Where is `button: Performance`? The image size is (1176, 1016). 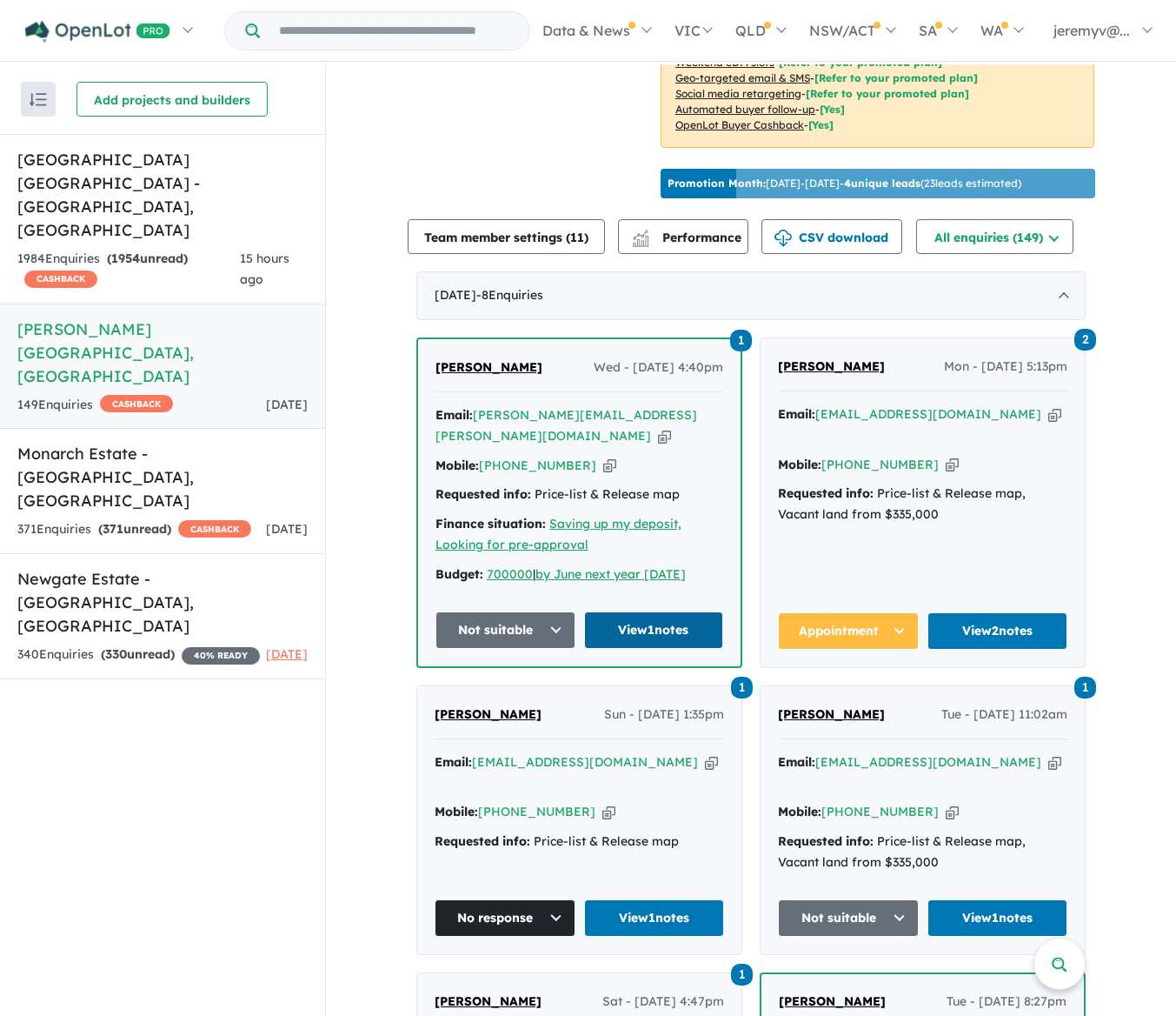 button: Performance is located at coordinates (683, 237).